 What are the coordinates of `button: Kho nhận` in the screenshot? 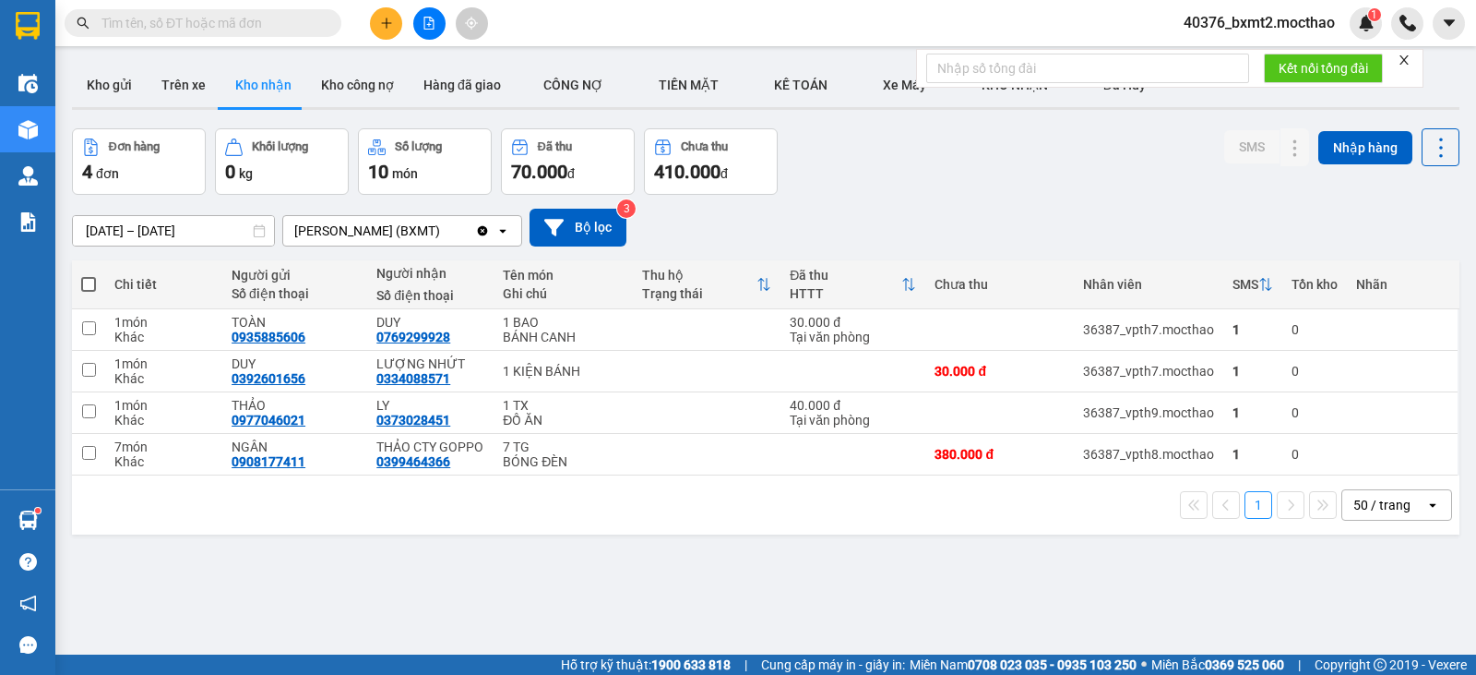 It's located at (263, 85).